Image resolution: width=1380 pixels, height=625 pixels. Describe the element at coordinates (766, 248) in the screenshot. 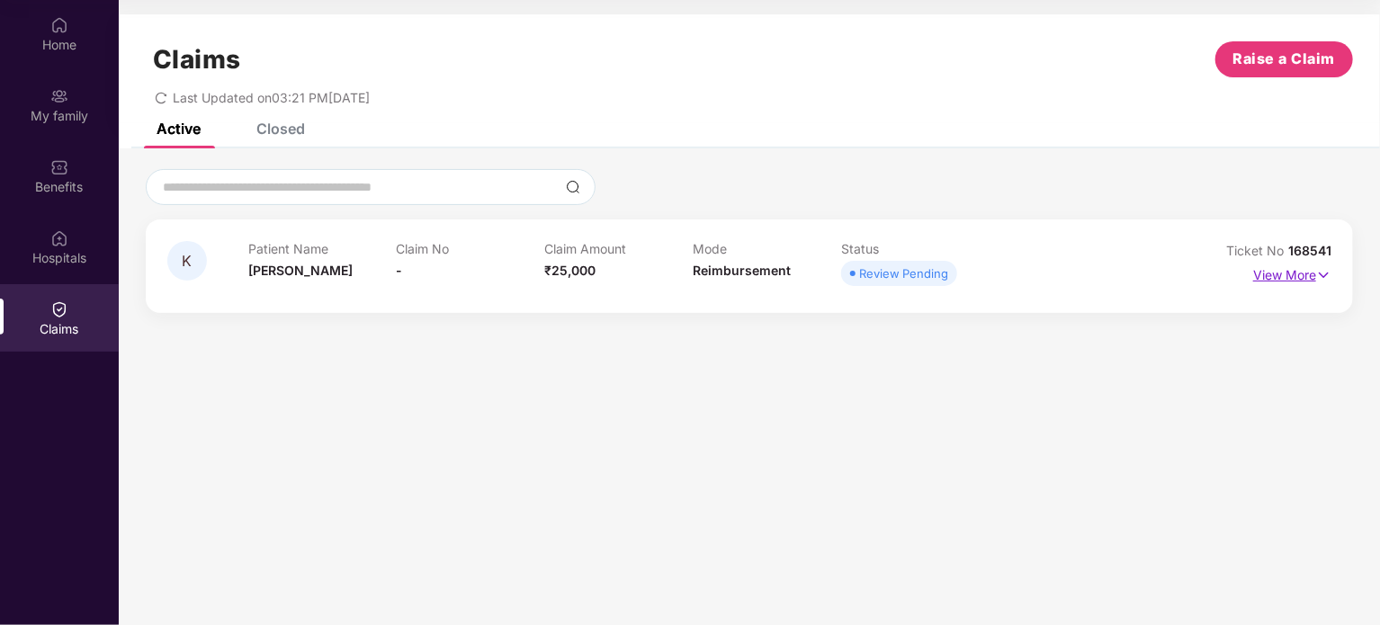

I see `p: Mode` at that location.